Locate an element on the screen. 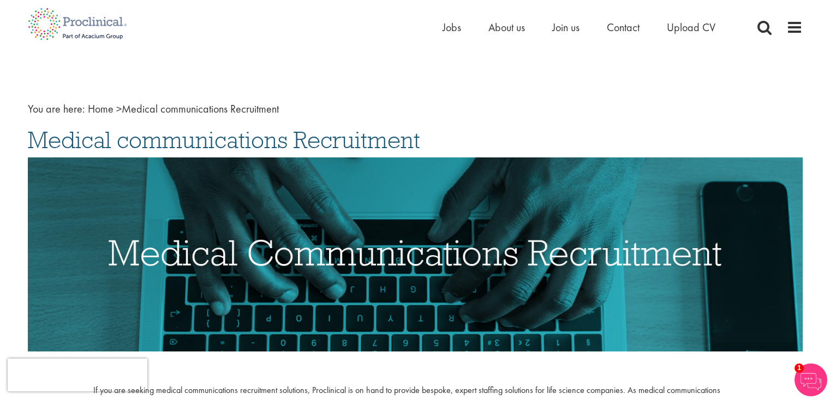 Image resolution: width=830 pixels, height=399 pixels. span: Jobs is located at coordinates (452, 27).